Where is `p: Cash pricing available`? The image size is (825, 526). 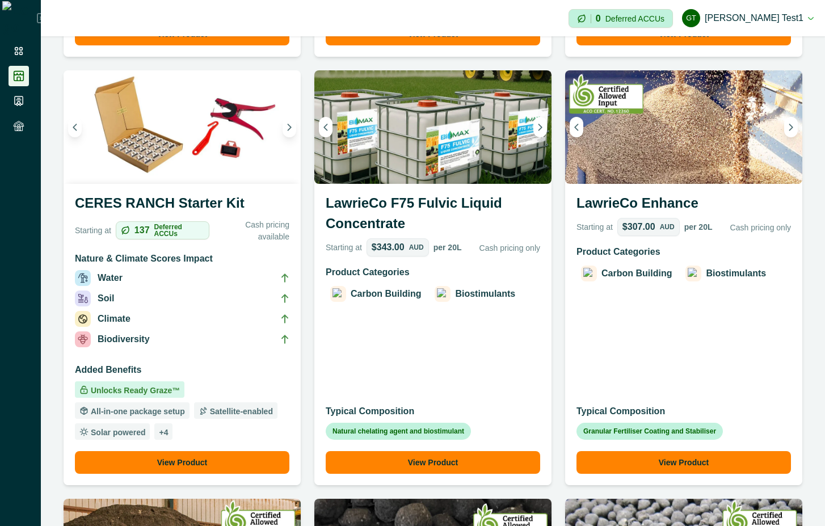
p: Cash pricing available is located at coordinates (251, 231).